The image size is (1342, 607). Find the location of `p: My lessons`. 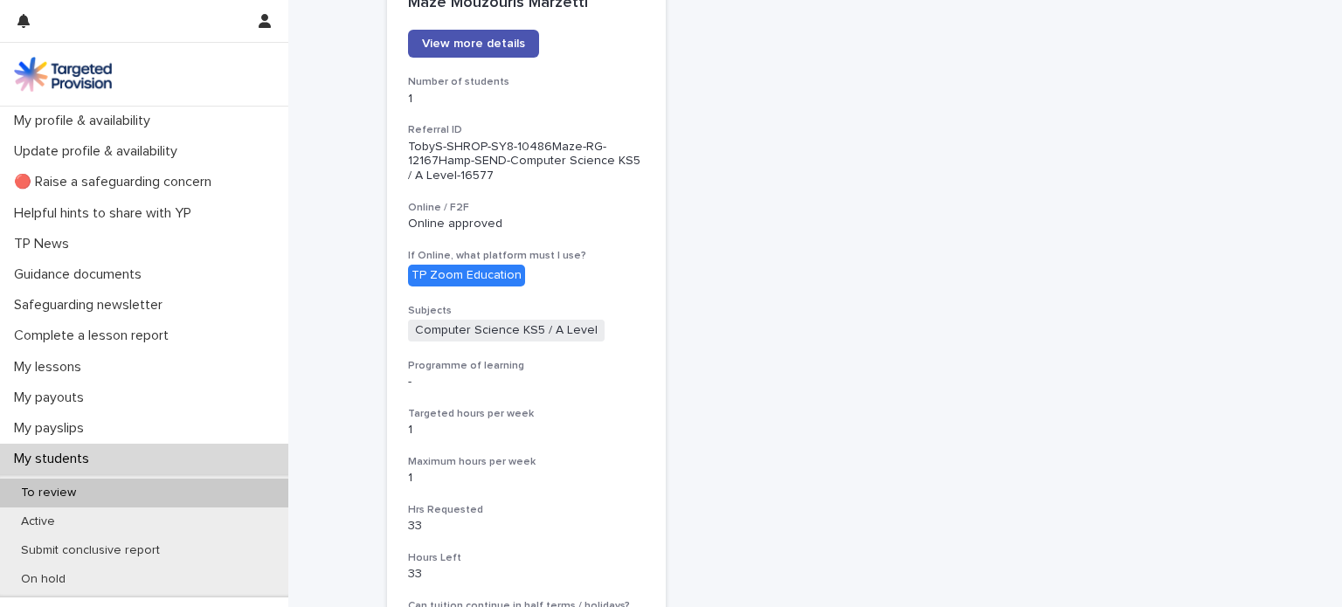

p: My lessons is located at coordinates (51, 367).